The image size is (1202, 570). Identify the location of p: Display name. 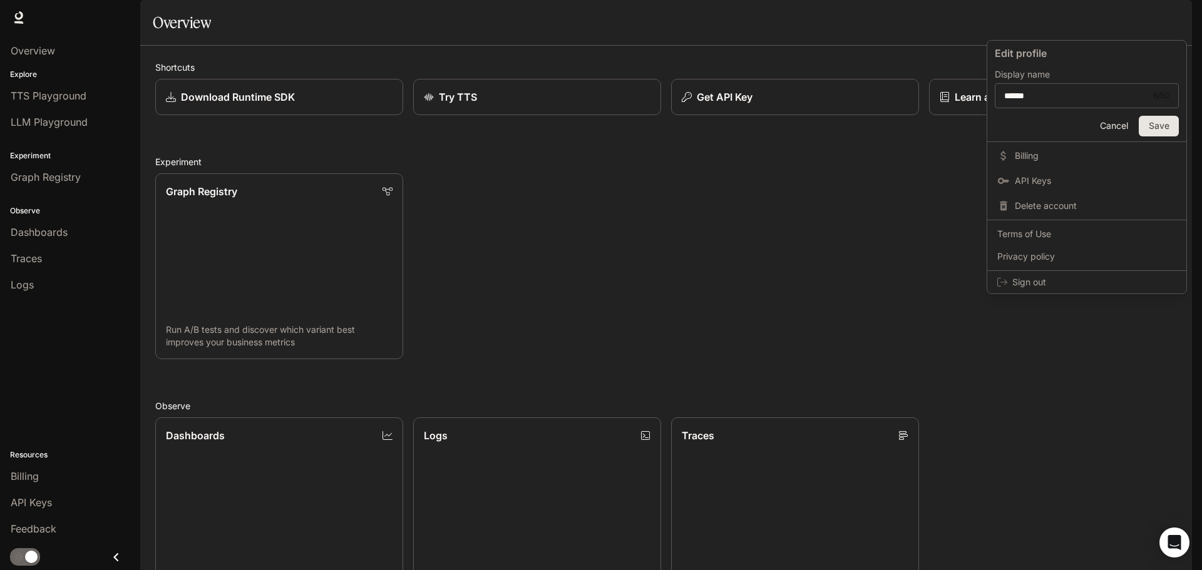
(1022, 75).